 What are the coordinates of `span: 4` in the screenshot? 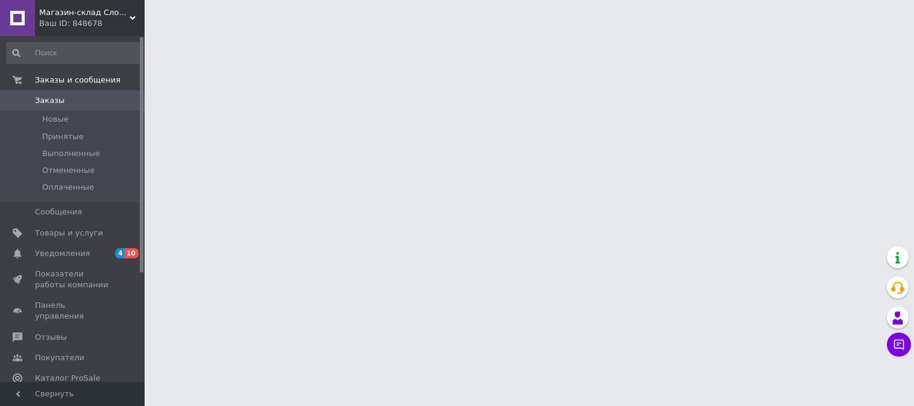 It's located at (120, 253).